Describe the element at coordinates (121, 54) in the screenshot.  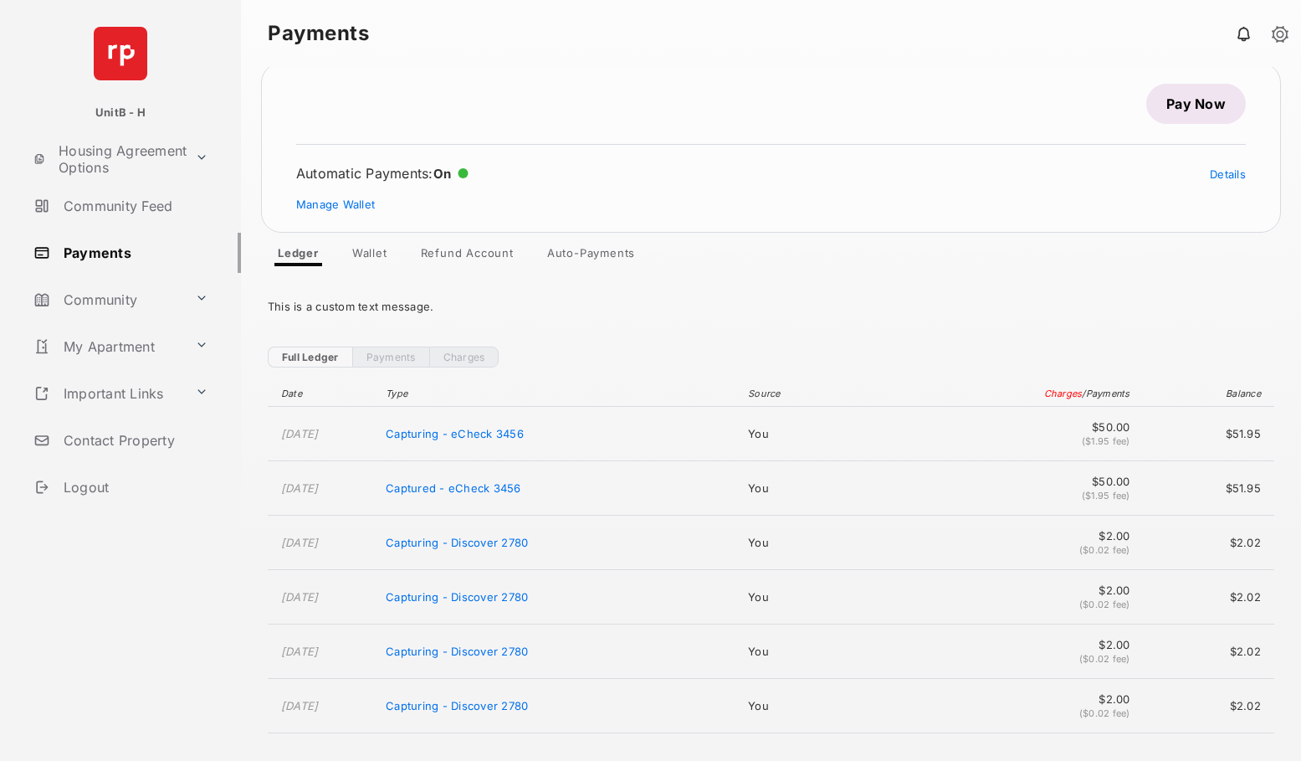
I see `img: svg+xml;base64,PHN2ZyB4bWxucz0iaHR0cDovL3d3dy53My5vcmcvMjAwMC9zdmciIHdpZHRoPSI2NCIgaGVpZ2h0PSI2NC...` at that location.